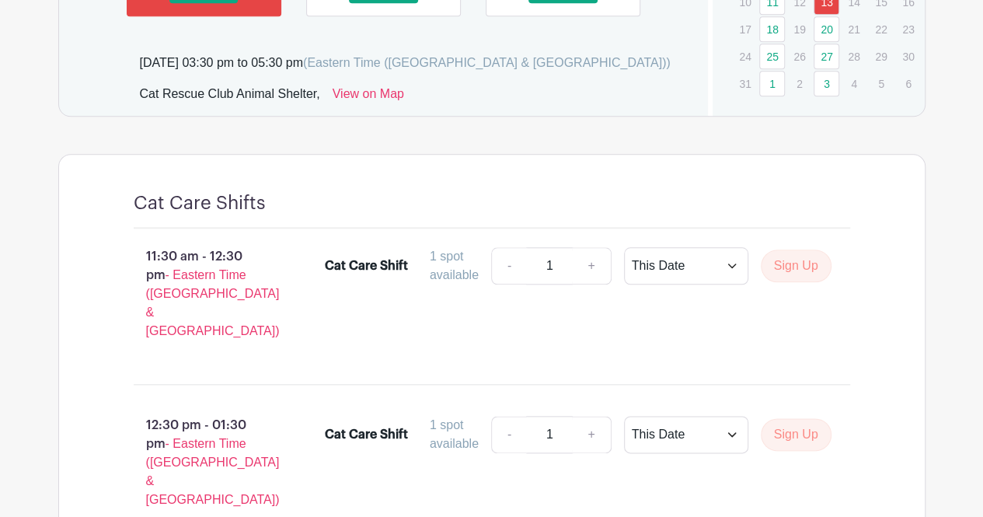 This screenshot has height=517, width=983. Describe the element at coordinates (907, 56) in the screenshot. I see `p: 30` at that location.